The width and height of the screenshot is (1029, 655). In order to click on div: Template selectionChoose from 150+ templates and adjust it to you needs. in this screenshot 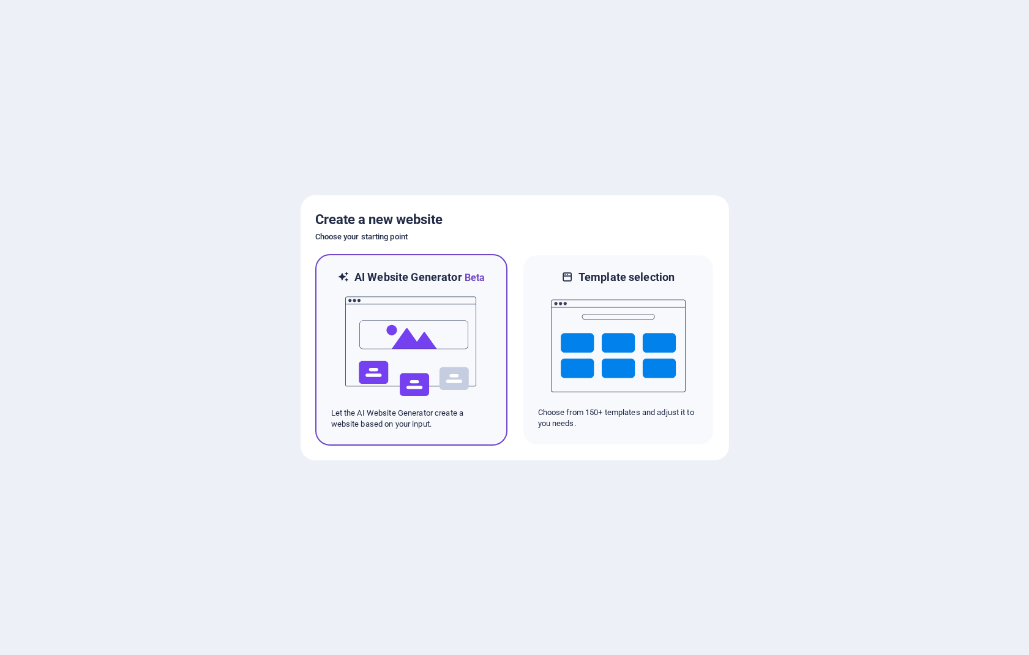, I will do `click(618, 350)`.